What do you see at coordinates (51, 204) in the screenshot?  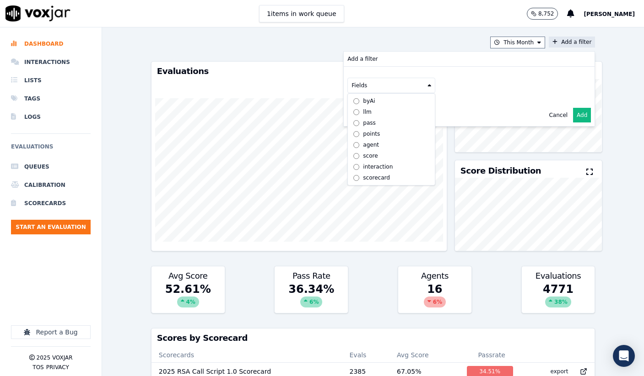 I see `li: Scorecards` at bounding box center [51, 204].